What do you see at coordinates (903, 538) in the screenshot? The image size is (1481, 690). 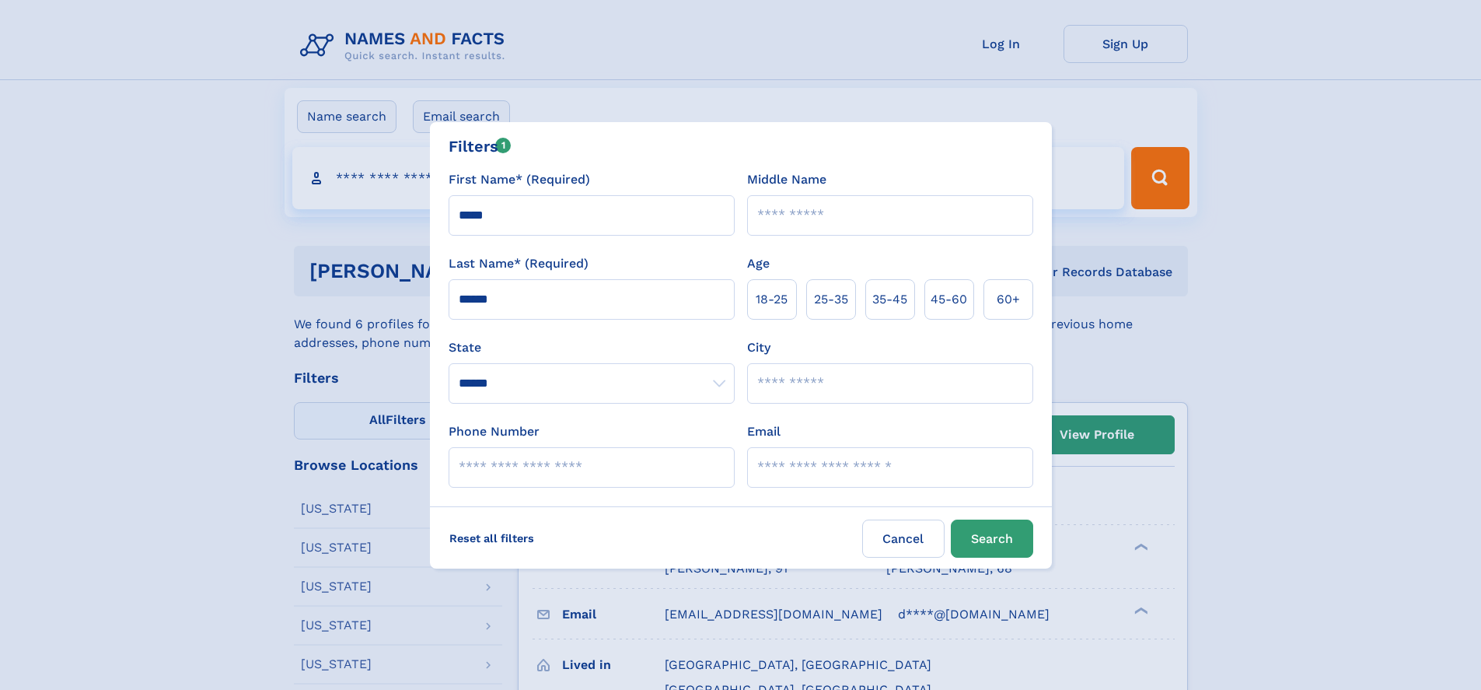 I see `label: Cancel` at bounding box center [903, 538].